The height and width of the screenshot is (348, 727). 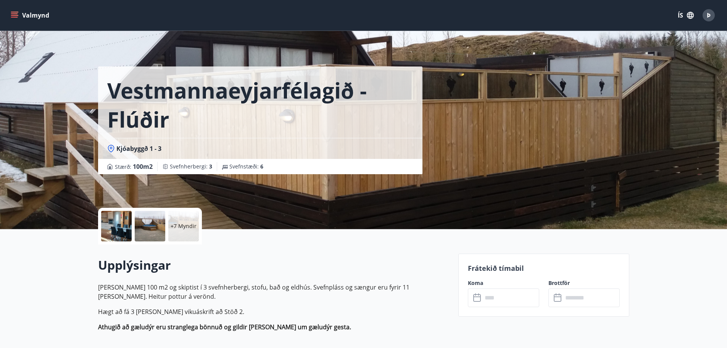 I want to click on span: Svefnherbergi :, so click(x=191, y=166).